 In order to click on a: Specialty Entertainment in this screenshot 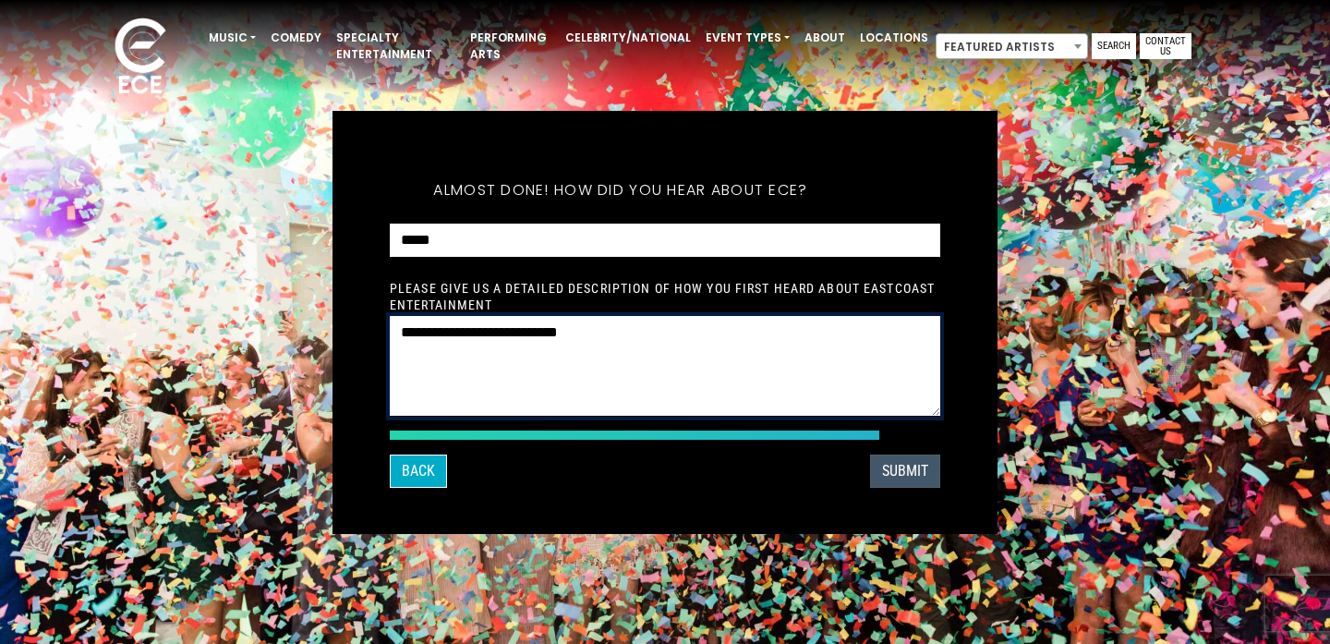, I will do `click(395, 46)`.